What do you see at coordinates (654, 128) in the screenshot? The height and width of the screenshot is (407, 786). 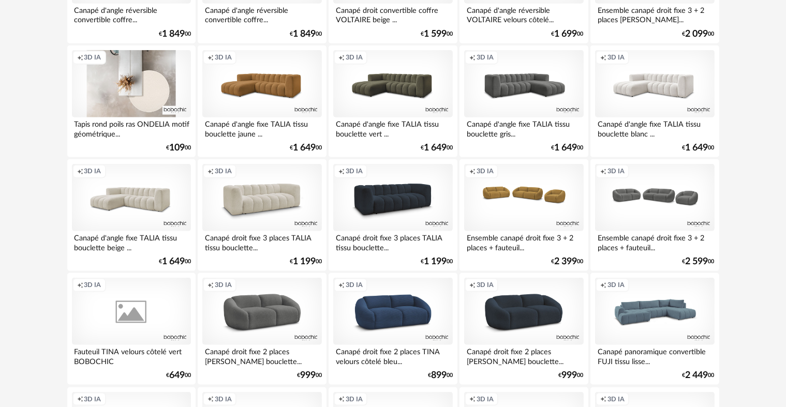 I see `div: Canapé d'angle fixe TALIA tissu bouclette blanc ...` at bounding box center [654, 128].